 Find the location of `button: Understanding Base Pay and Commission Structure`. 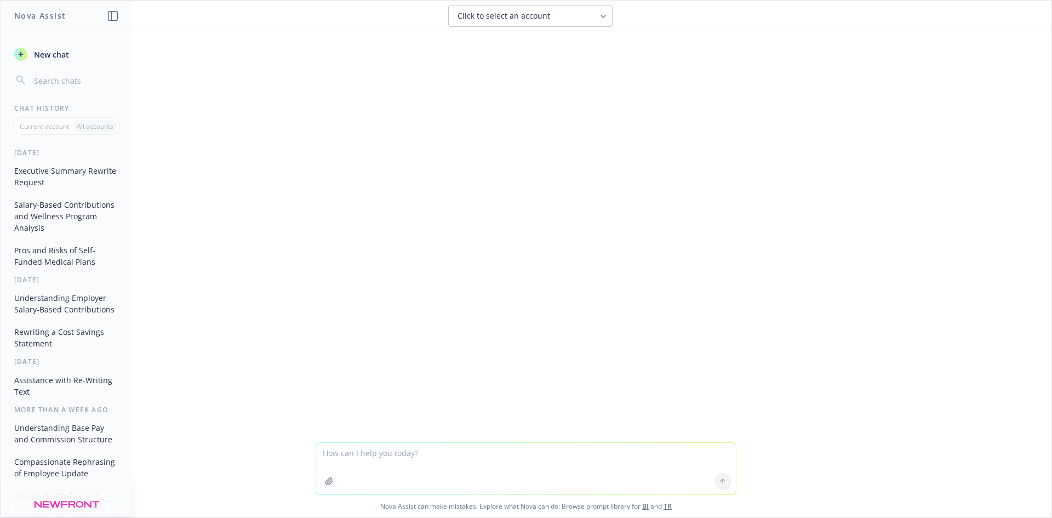

button: Understanding Base Pay and Commission Structure is located at coordinates (66, 433).